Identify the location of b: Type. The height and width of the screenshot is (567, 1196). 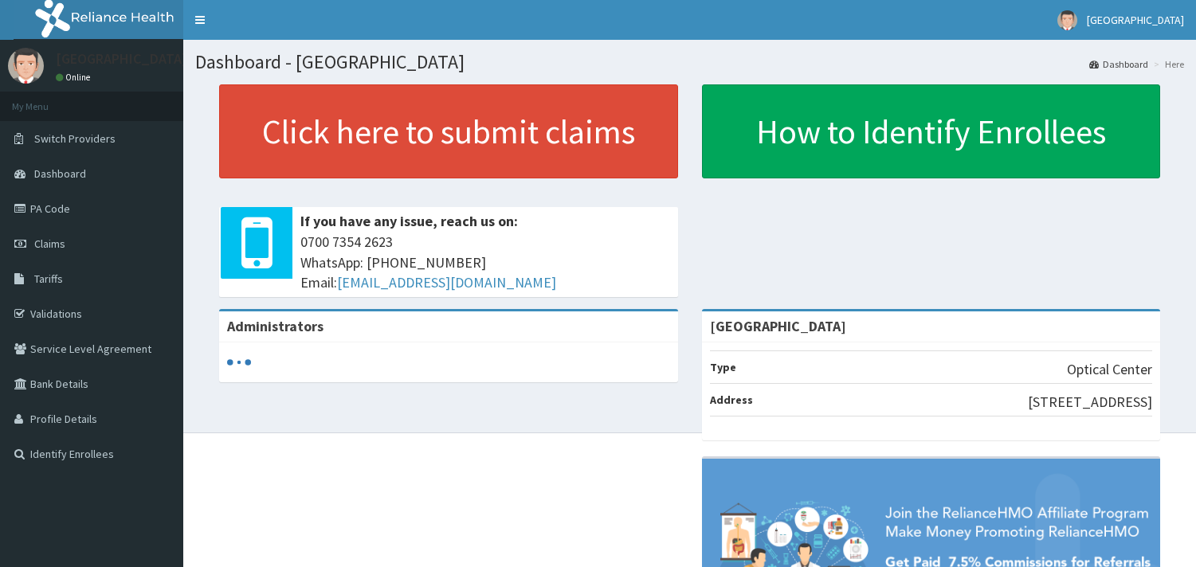
(723, 367).